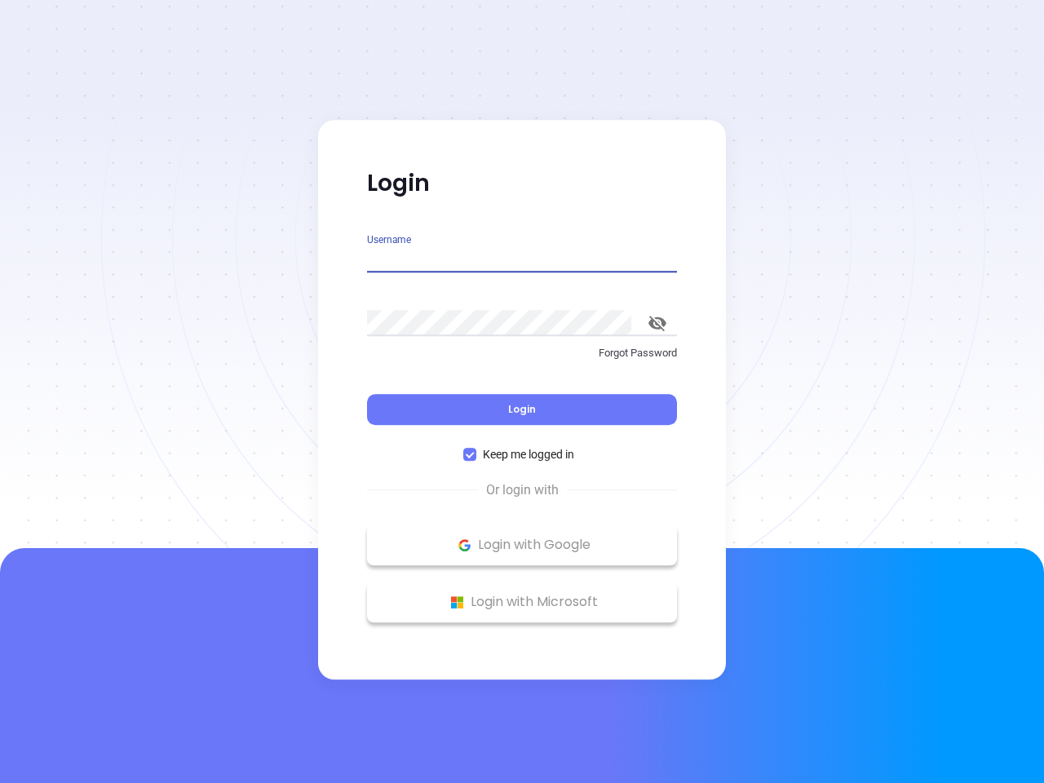 This screenshot has width=1044, height=783. Describe the element at coordinates (522, 545) in the screenshot. I see `p: Login with Google` at that location.